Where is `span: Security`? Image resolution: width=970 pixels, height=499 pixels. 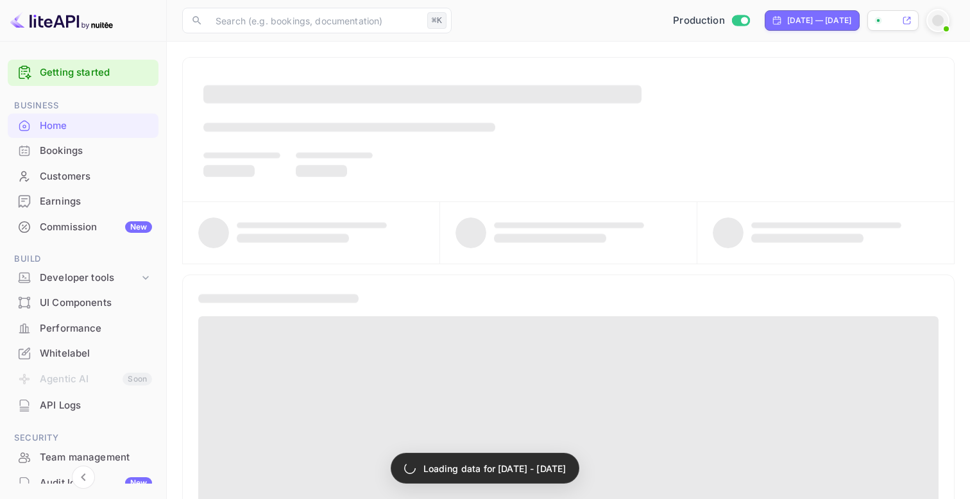
span: Security is located at coordinates (83, 438).